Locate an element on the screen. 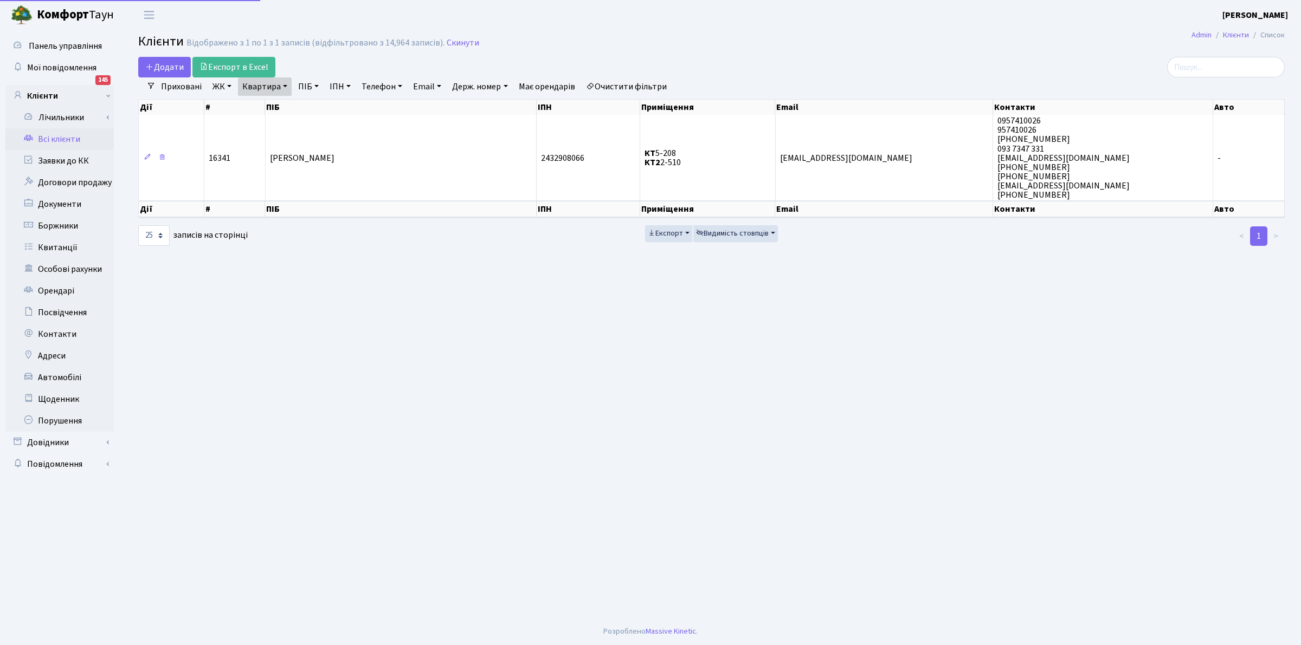 The height and width of the screenshot is (645, 1301). li: Список is located at coordinates (1266, 35).